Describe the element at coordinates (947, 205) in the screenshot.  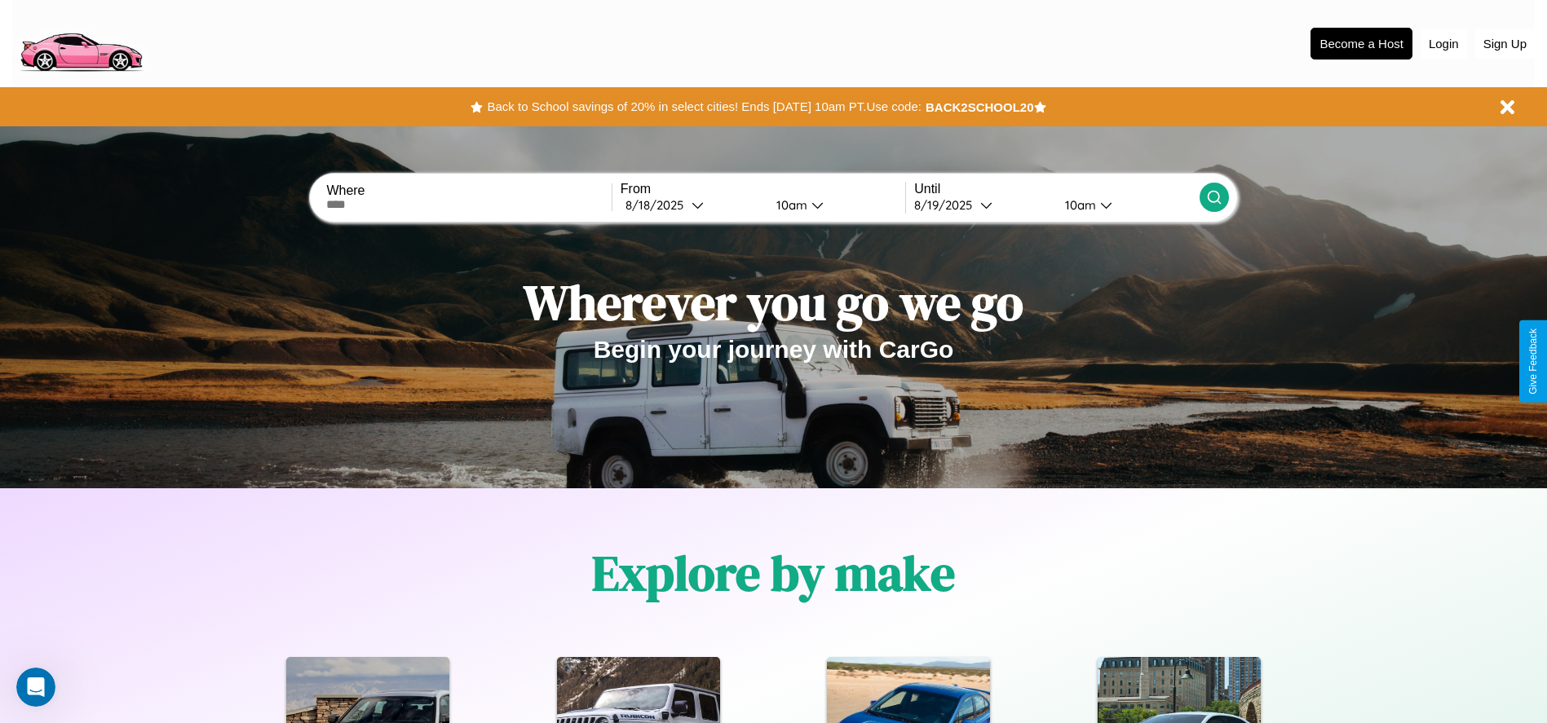
I see `div: 8 / 19 / 2025` at that location.